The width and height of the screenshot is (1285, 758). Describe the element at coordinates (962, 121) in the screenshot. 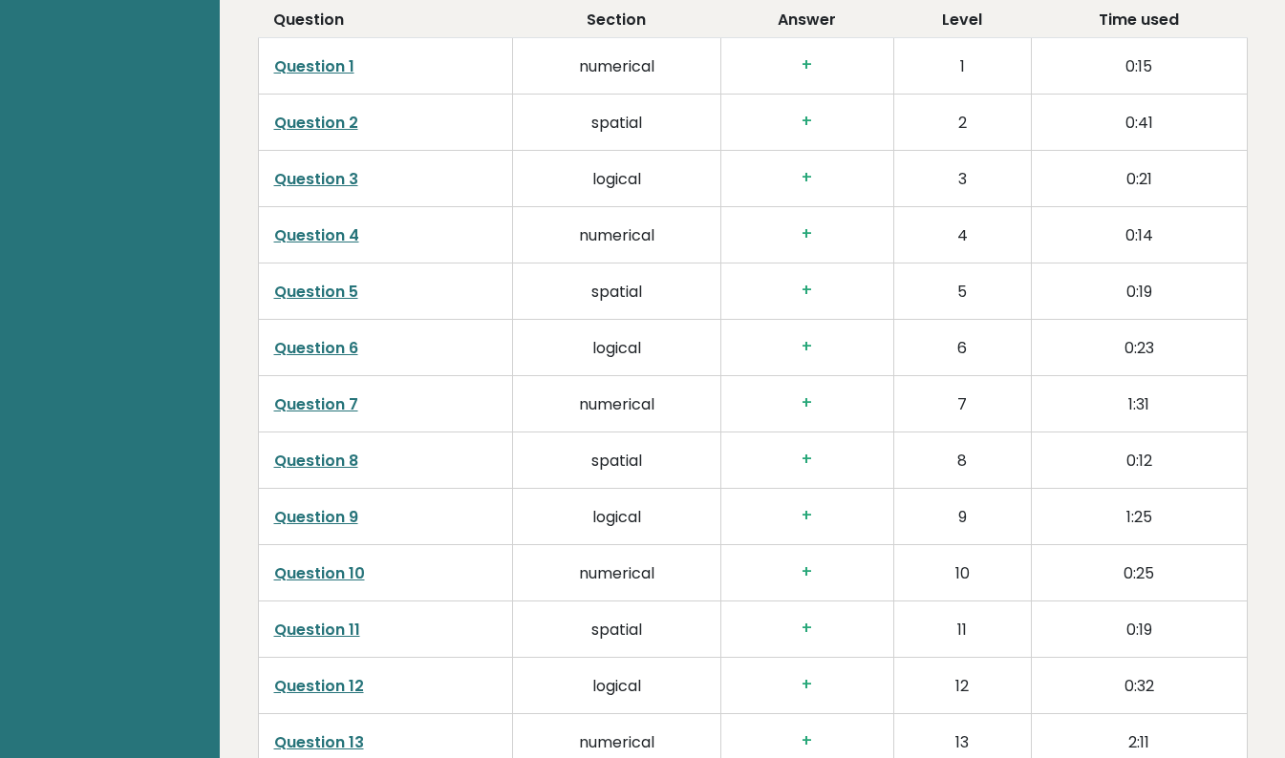

I see `td: 2` at that location.